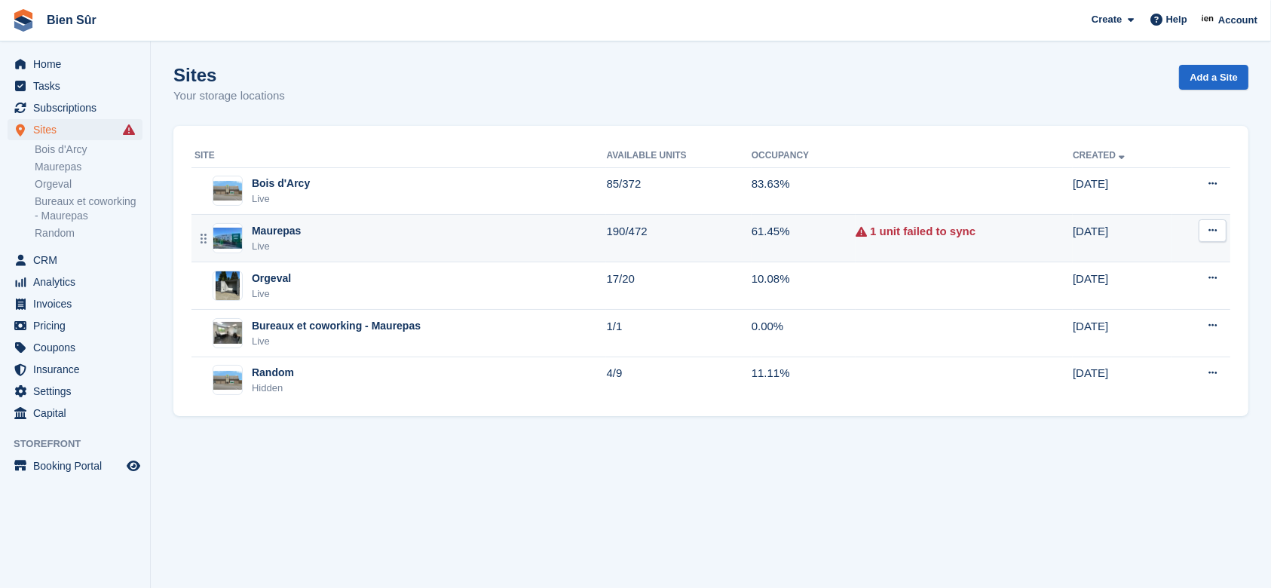 The width and height of the screenshot is (1271, 588). What do you see at coordinates (78, 326) in the screenshot?
I see `span: Pricing` at bounding box center [78, 326].